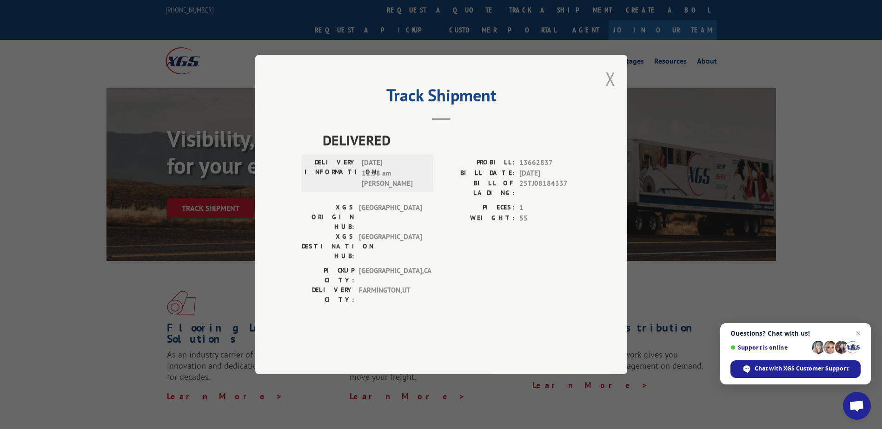 Image resolution: width=882 pixels, height=429 pixels. Describe the element at coordinates (390, 295) in the screenshot. I see `span: FARMINGTON , UT` at that location.